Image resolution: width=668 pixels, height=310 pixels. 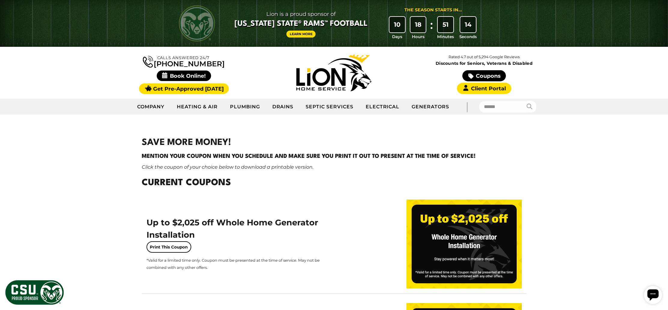 What do you see at coordinates (484, 63) in the screenshot?
I see `span: Discounts for Seniors, Veterans & Disabled` at bounding box center [484, 63].